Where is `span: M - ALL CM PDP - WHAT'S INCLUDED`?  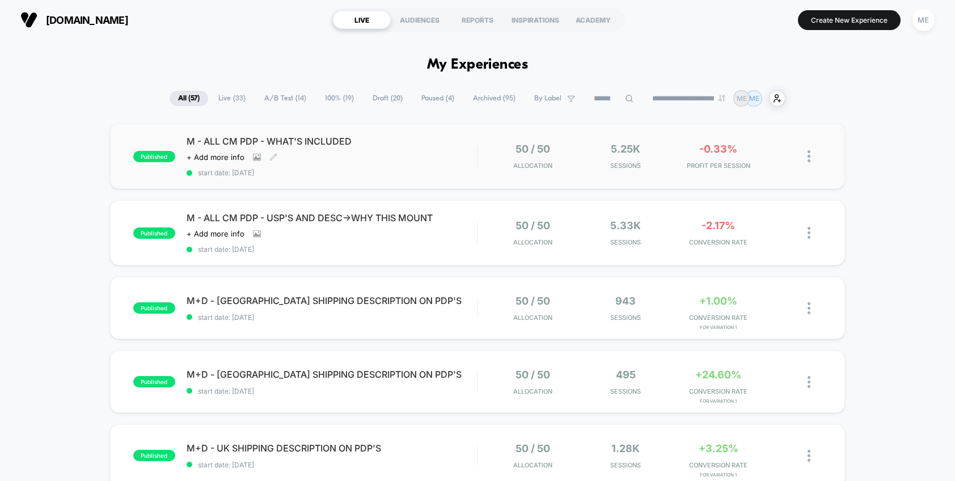 span: M - ALL CM PDP - WHAT'S INCLUDED is located at coordinates (332, 141).